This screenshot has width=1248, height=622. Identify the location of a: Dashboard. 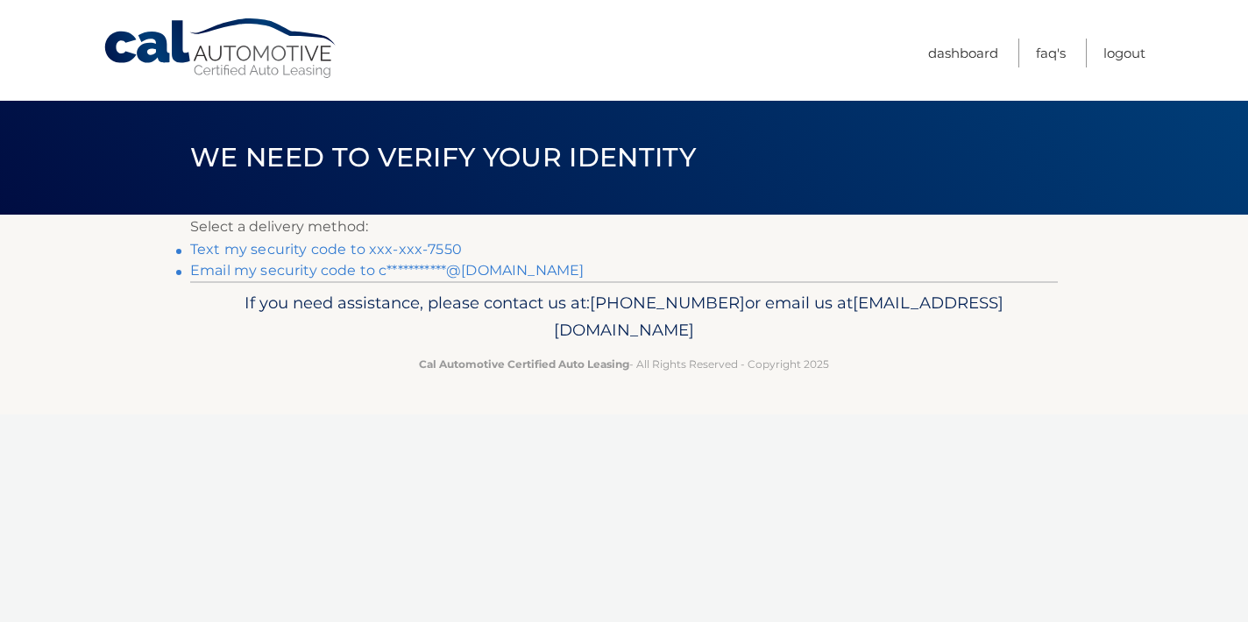
(963, 53).